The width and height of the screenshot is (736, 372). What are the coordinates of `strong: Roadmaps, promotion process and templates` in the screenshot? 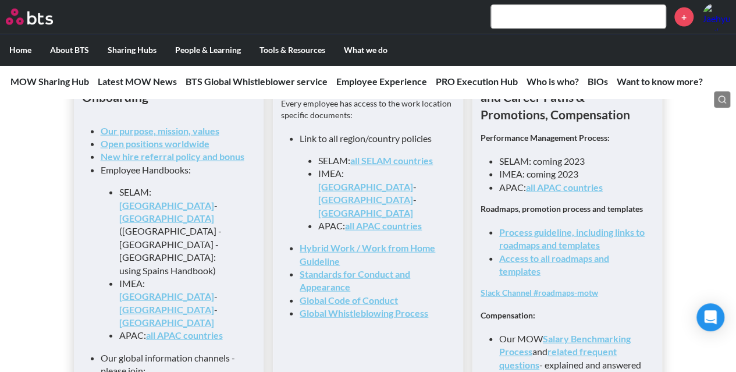 It's located at (561, 208).